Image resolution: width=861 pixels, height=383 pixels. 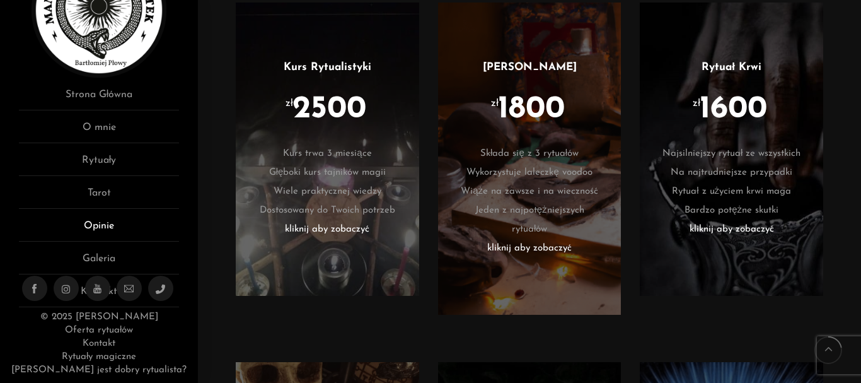 What do you see at coordinates (99, 229) in the screenshot?
I see `a: Opinie` at bounding box center [99, 229].